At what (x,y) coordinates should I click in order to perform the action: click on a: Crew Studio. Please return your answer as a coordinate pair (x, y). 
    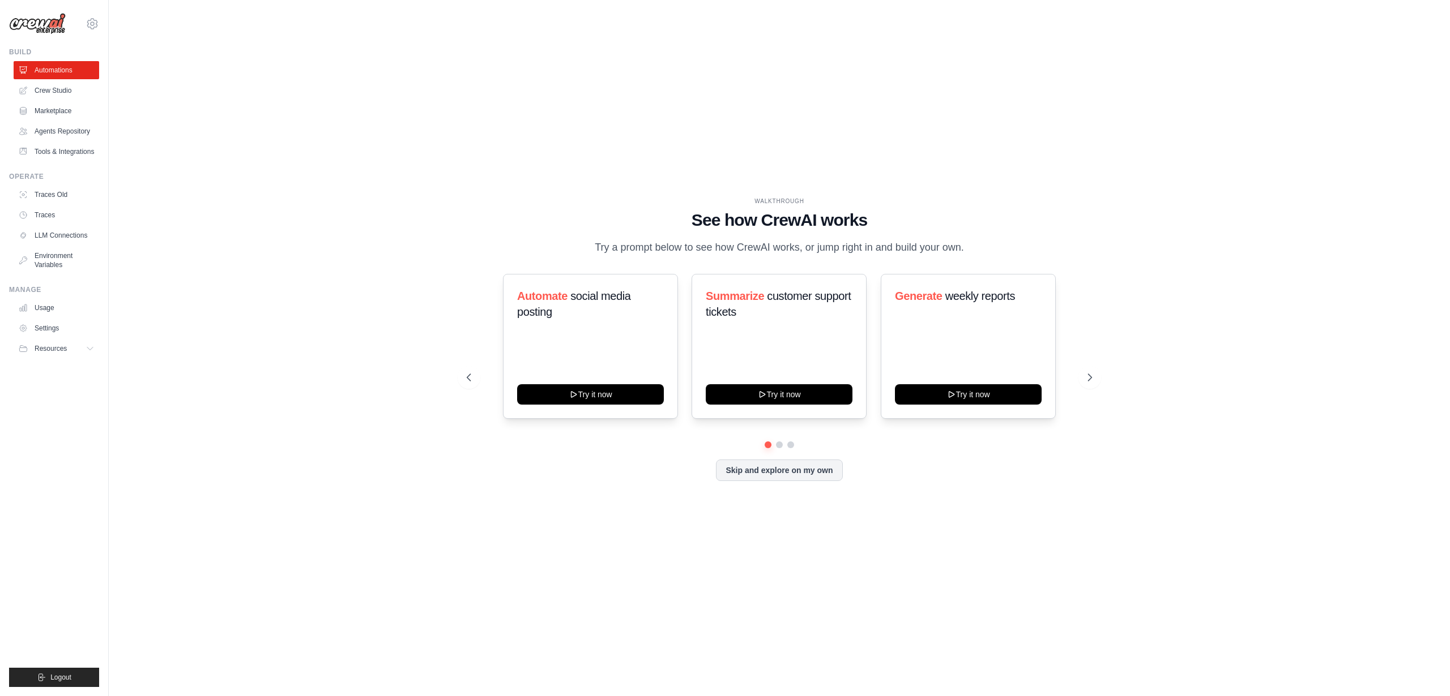
    Looking at the image, I should click on (56, 91).